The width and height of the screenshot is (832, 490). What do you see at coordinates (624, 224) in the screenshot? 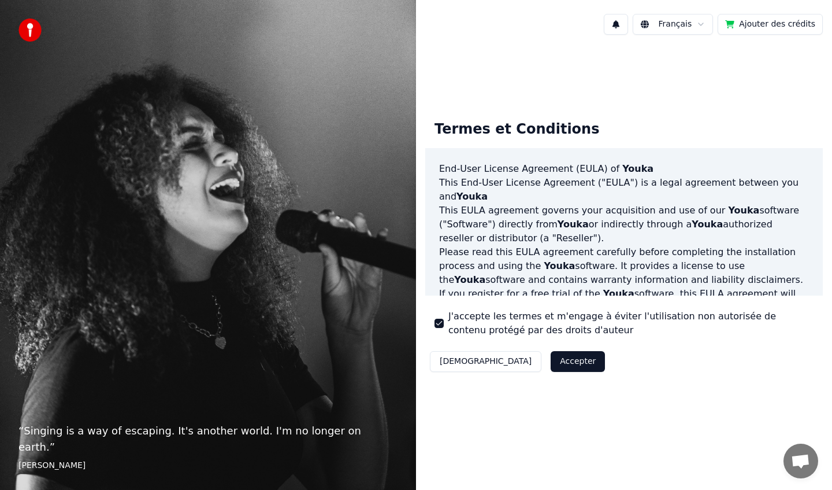
I see `p: This EULA agreement governs your acquisition and use of our software ("Software") directly from o...` at bounding box center [624, 224].